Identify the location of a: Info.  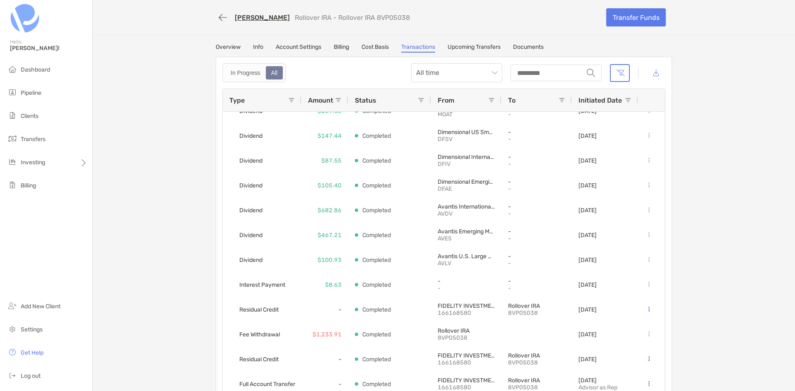
(258, 48).